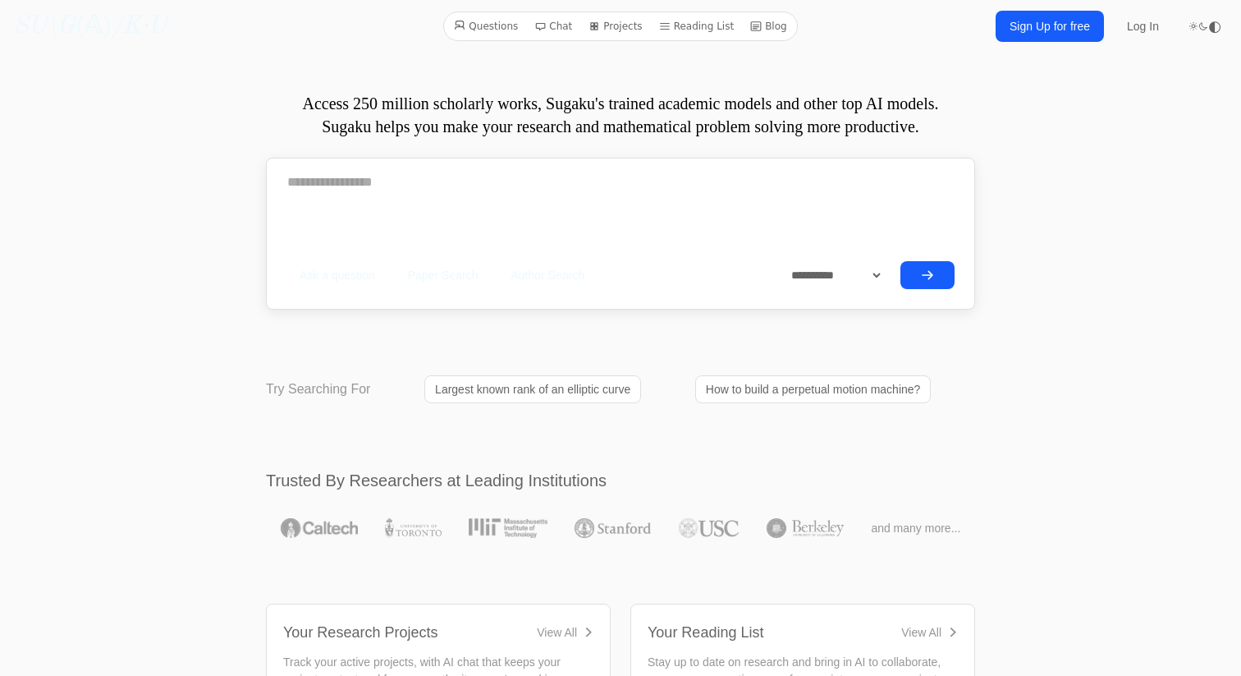  What do you see at coordinates (697, 26) in the screenshot?
I see `a: Reading List` at bounding box center [697, 26].